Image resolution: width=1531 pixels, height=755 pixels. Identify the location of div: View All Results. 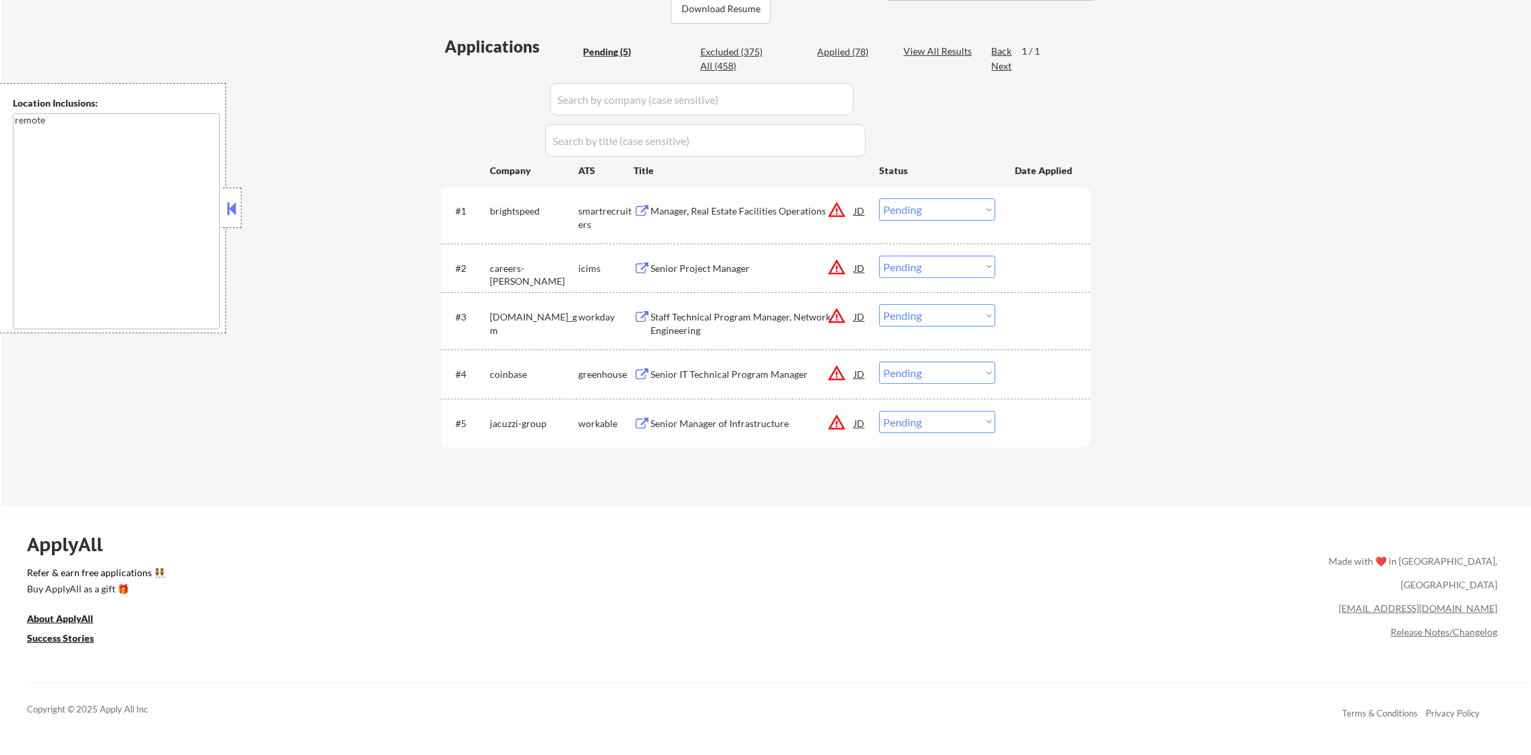
(940, 51).